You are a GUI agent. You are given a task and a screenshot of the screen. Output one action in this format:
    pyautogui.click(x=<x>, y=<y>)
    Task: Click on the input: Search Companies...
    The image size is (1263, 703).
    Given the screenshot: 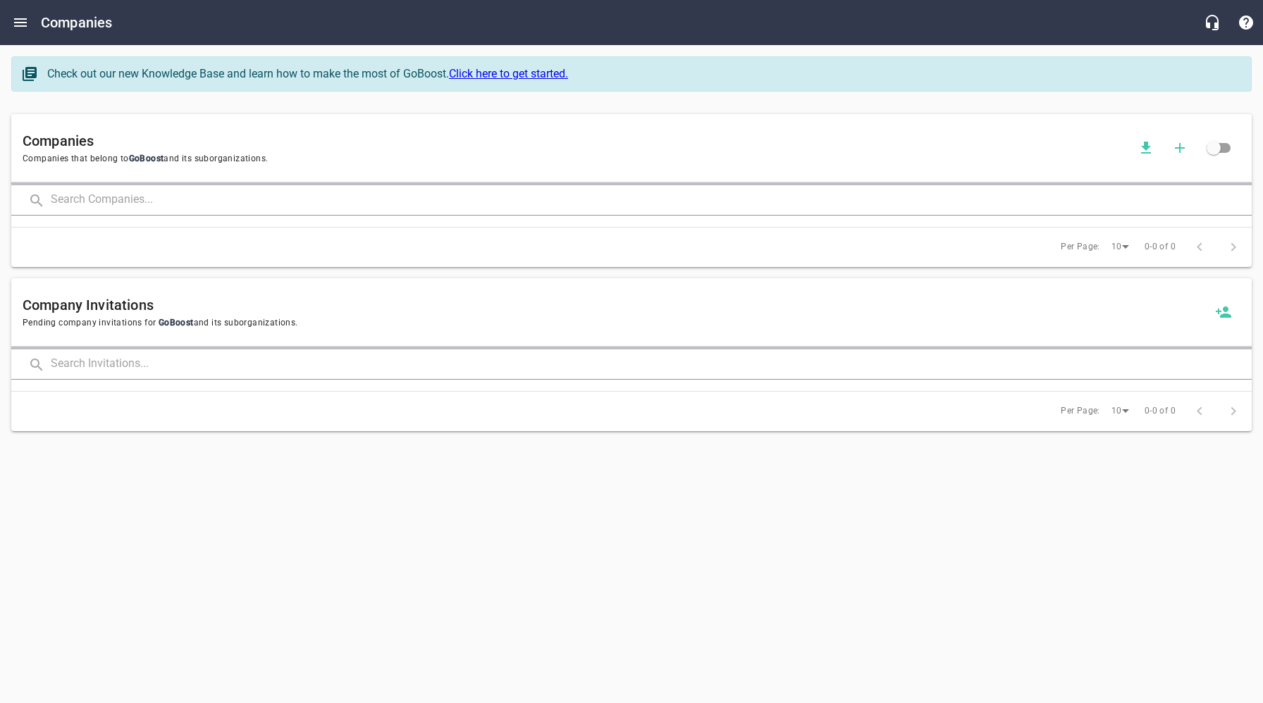 What is the action you would take?
    pyautogui.click(x=651, y=200)
    